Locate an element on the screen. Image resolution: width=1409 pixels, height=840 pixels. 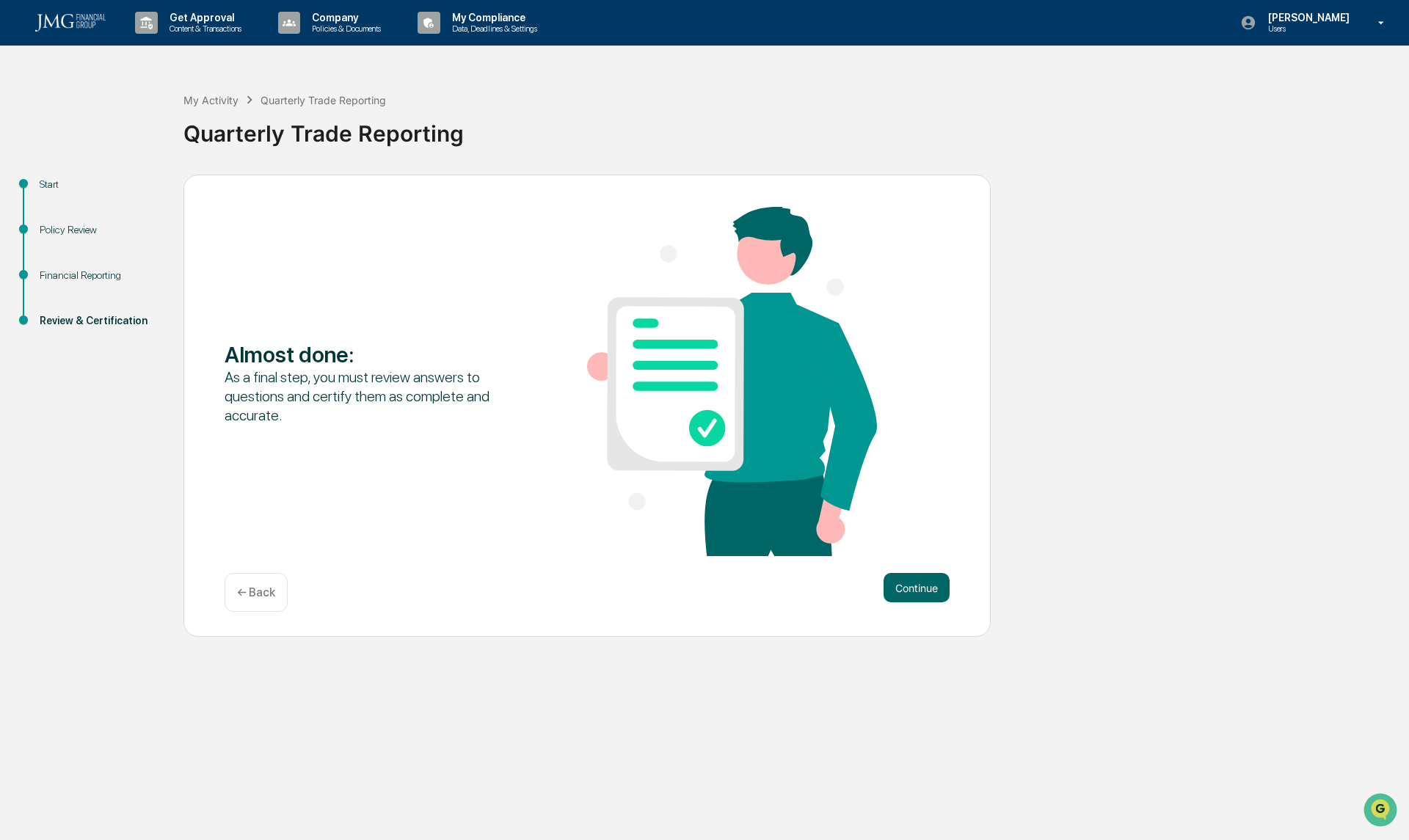
button: Continue is located at coordinates (917, 588).